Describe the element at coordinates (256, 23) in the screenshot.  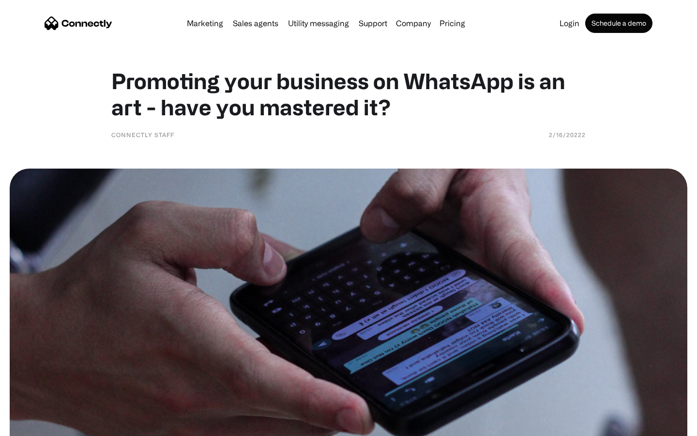
I see `a: Sales agents` at that location.